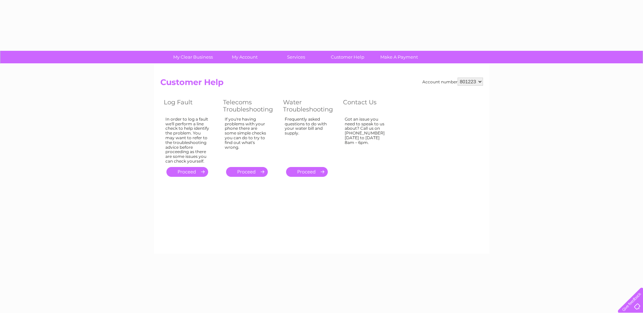 The image size is (643, 313). What do you see at coordinates (322, 84) in the screenshot?
I see `h2: Customer Help` at bounding box center [322, 84].